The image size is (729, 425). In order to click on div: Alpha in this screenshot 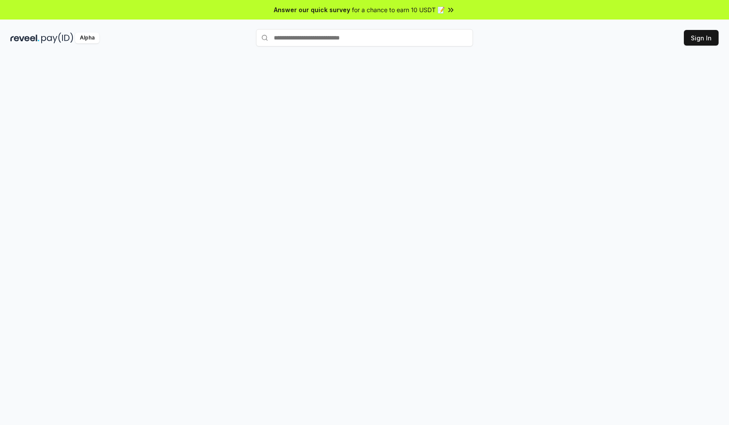, I will do `click(87, 38)`.